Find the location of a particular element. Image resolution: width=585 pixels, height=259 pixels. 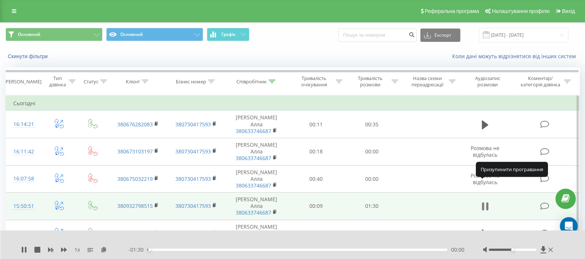

td: 00:09 is located at coordinates (316, 206).